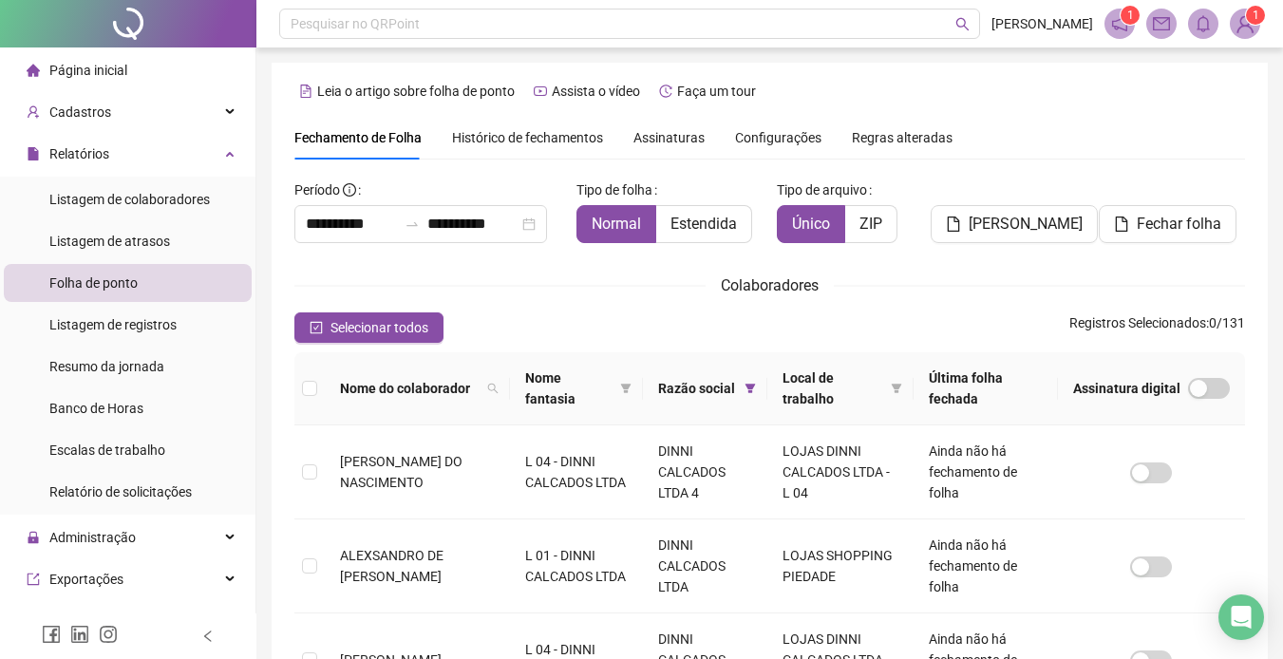 The height and width of the screenshot is (659, 1283). What do you see at coordinates (716, 91) in the screenshot?
I see `span: Faça um tour` at bounding box center [716, 91].